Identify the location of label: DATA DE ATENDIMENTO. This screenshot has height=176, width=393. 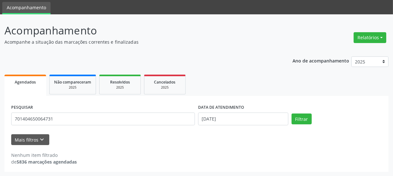
(221, 108).